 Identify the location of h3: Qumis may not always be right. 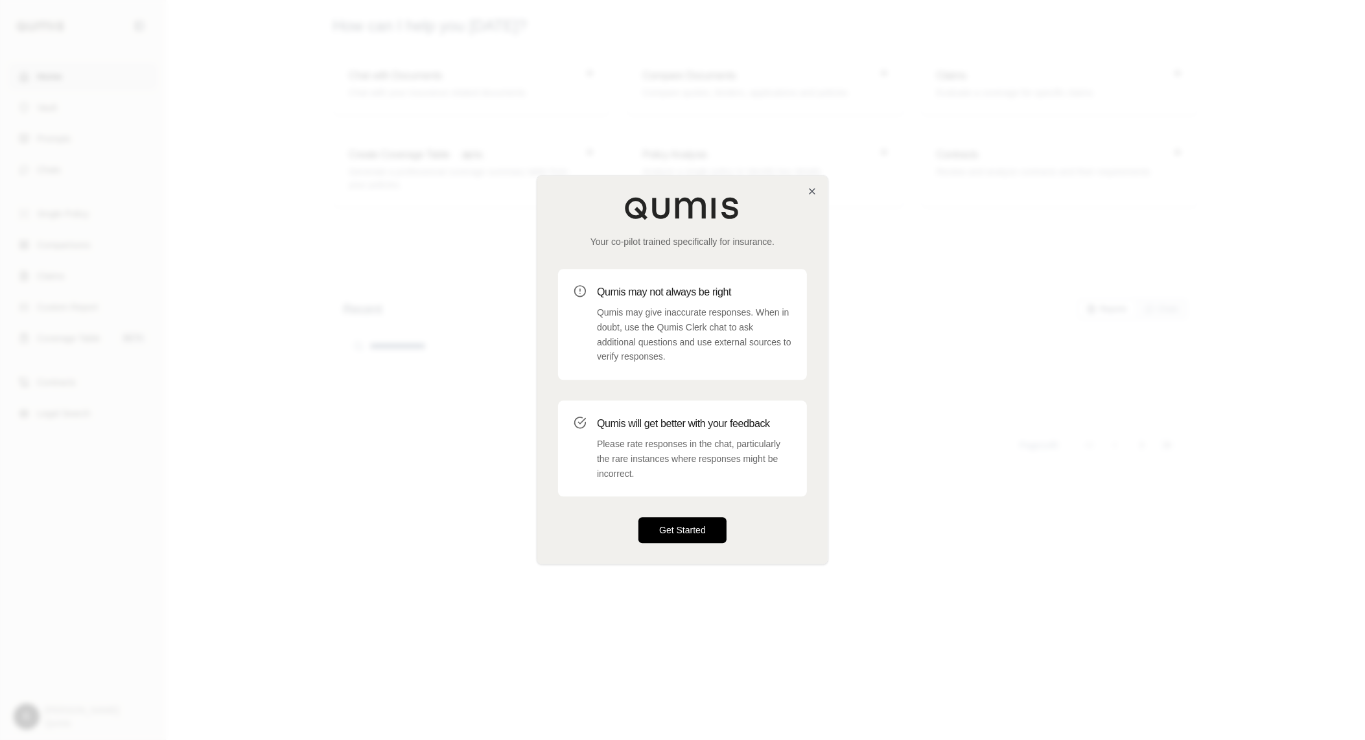
(694, 292).